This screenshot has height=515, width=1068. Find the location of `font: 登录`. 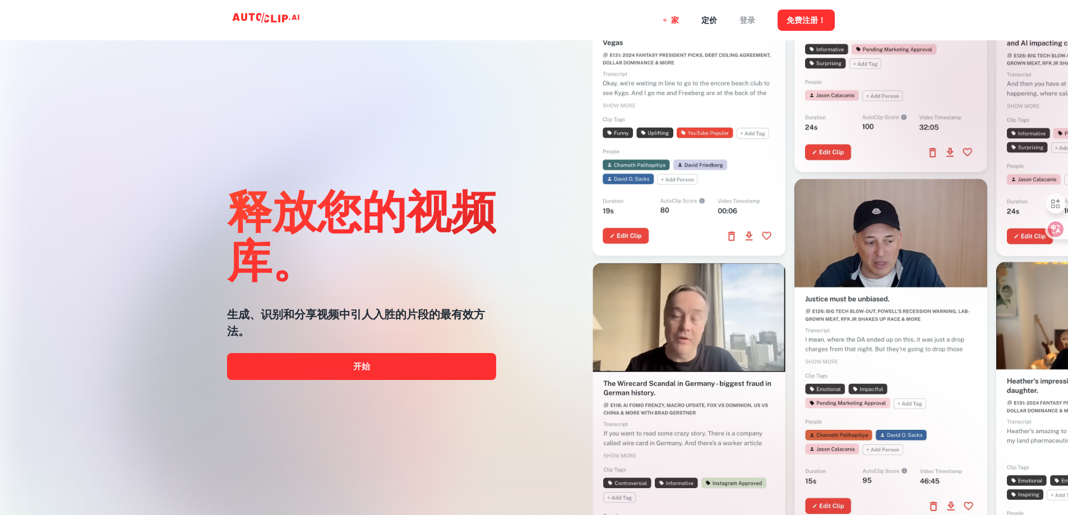

font: 登录 is located at coordinates (747, 21).